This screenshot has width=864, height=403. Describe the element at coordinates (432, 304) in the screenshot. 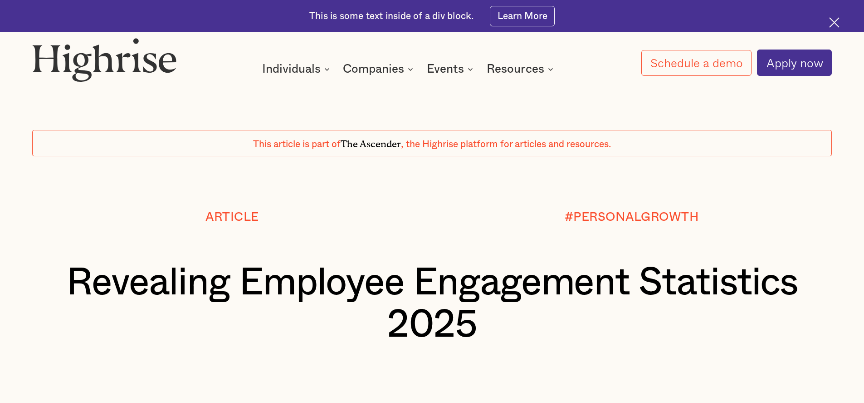

I see `h1: Revealing Employee Engagement Statistics 2025` at that location.